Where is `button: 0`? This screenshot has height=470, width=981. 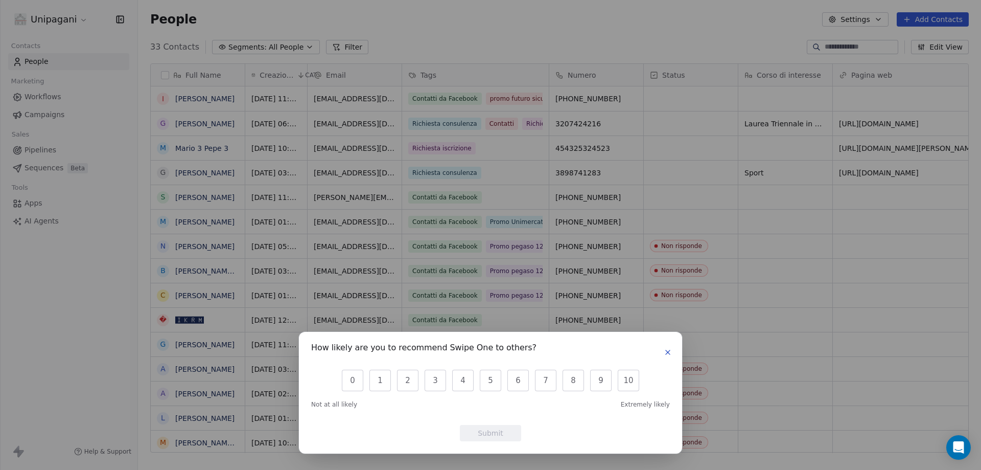 button: 0 is located at coordinates (353, 380).